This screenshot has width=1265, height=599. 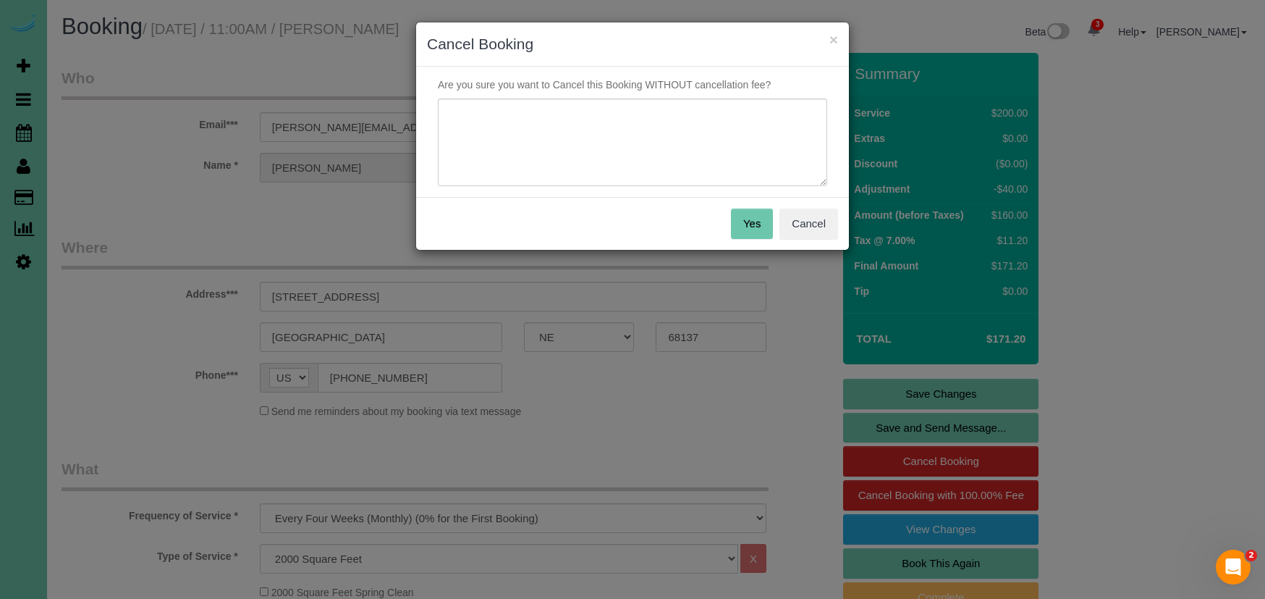 What do you see at coordinates (633, 136) in the screenshot?
I see `sui-modal: Cancel Booking` at bounding box center [633, 136].